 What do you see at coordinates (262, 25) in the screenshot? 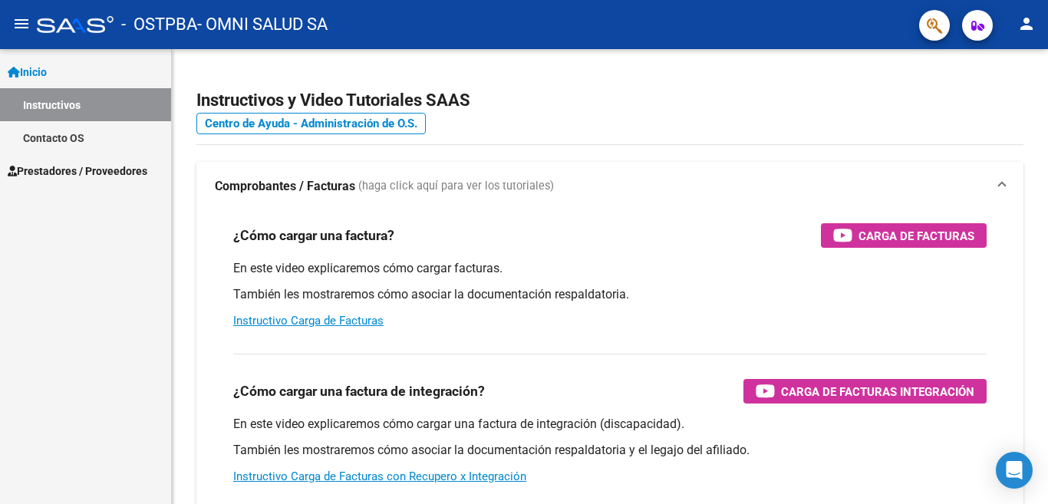
I see `span: - OMNI SALUD SA` at bounding box center [262, 25].